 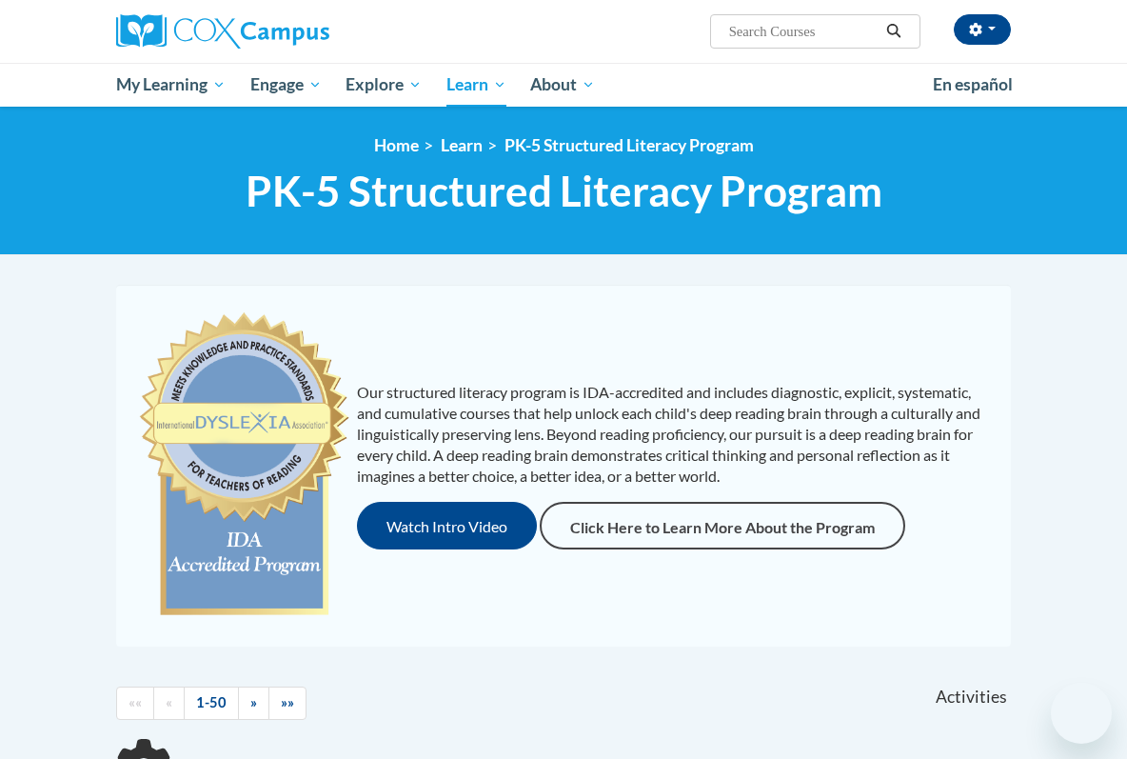 I want to click on a: En español, so click(x=973, y=85).